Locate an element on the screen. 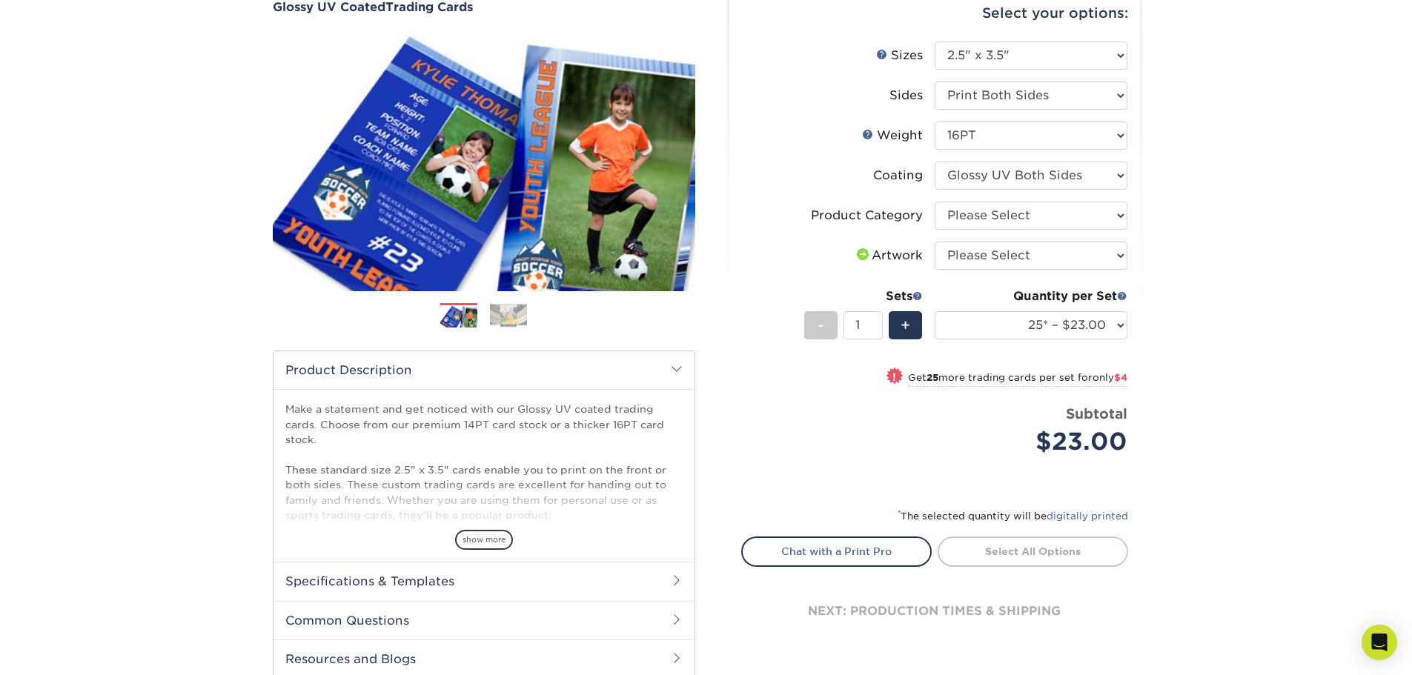  span: $4 is located at coordinates (1120, 377).